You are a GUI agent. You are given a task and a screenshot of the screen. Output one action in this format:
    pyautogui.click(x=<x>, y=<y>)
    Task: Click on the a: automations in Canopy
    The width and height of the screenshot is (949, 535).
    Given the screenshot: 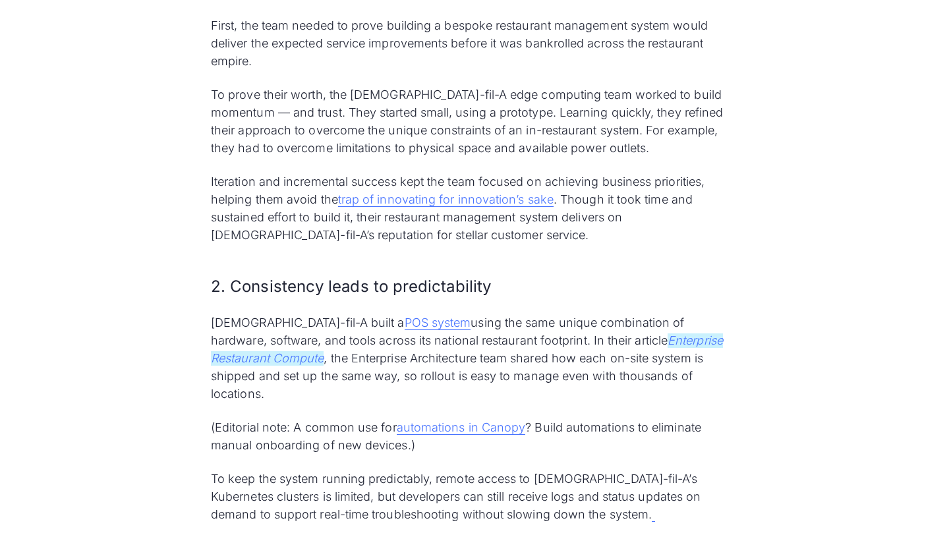 What is the action you would take?
    pyautogui.click(x=462, y=428)
    